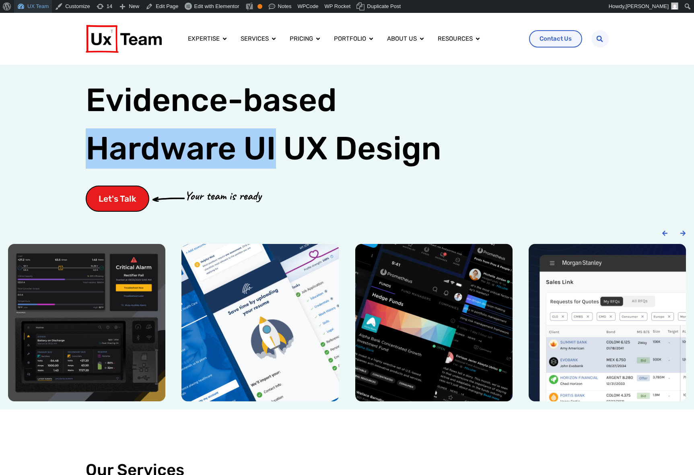 Image resolution: width=694 pixels, height=475 pixels. I want to click on div: Previous slide, so click(665, 233).